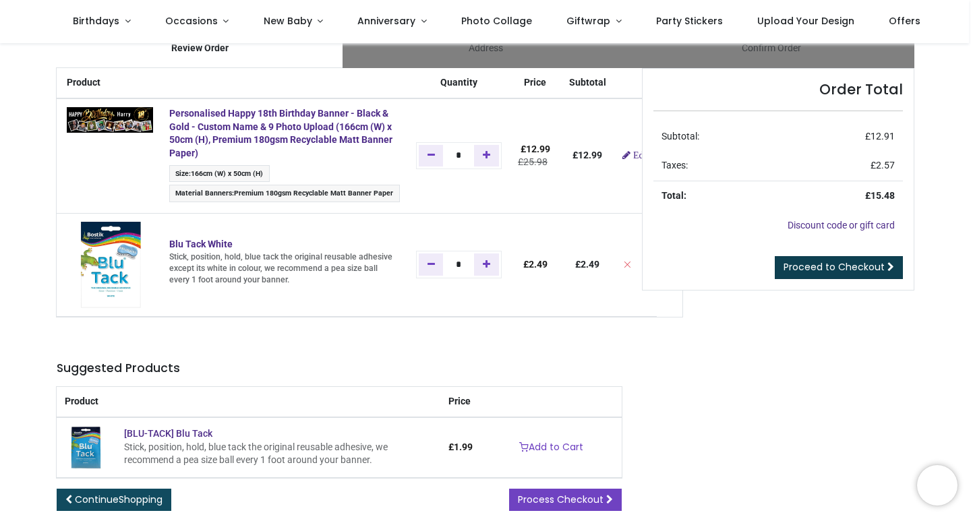  I want to click on h4: Order Total, so click(778, 89).